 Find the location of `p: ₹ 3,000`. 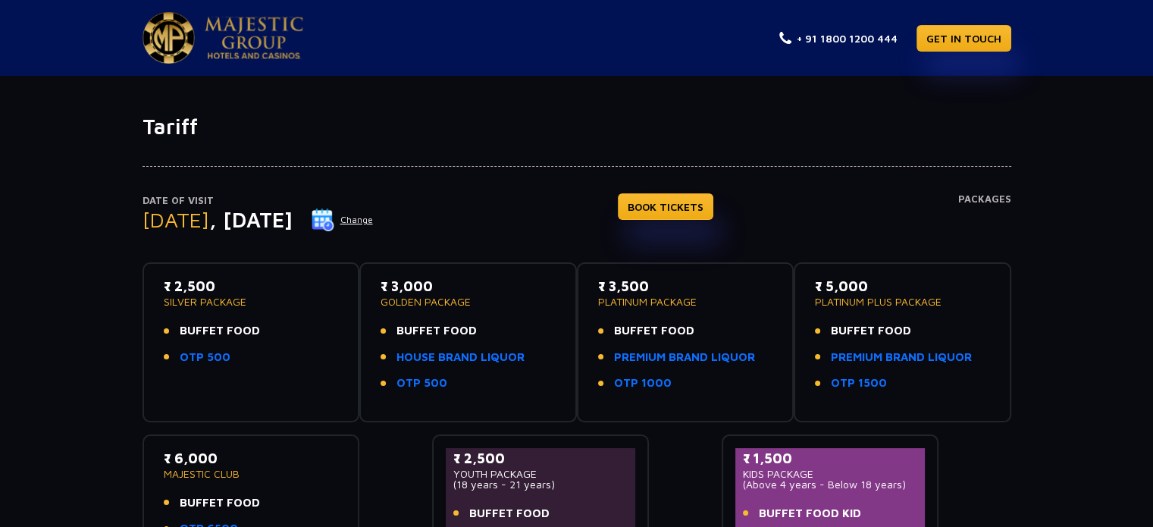

p: ₹ 3,000 is located at coordinates (468, 286).